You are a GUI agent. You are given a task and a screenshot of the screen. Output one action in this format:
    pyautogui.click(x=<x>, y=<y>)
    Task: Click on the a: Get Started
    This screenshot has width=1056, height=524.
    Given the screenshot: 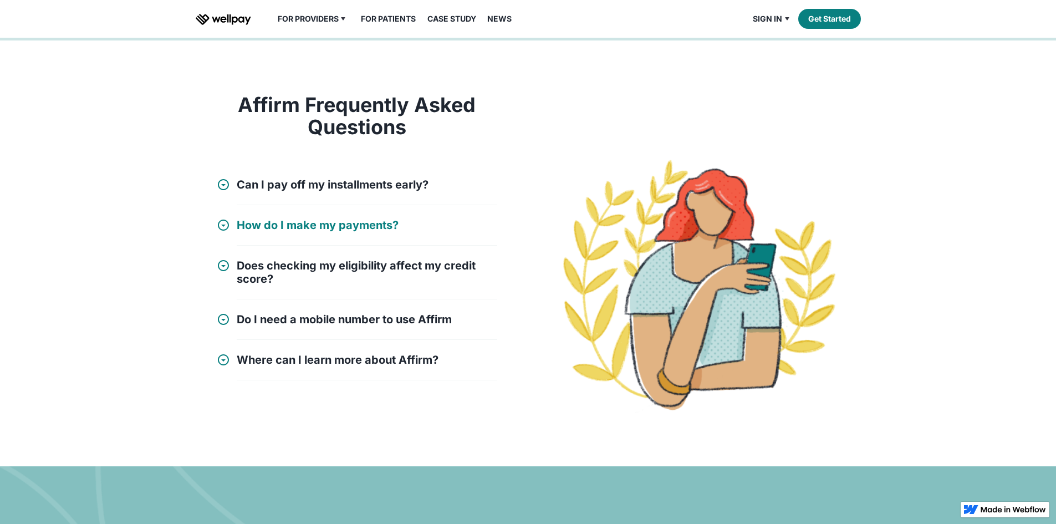 What is the action you would take?
    pyautogui.click(x=829, y=19)
    